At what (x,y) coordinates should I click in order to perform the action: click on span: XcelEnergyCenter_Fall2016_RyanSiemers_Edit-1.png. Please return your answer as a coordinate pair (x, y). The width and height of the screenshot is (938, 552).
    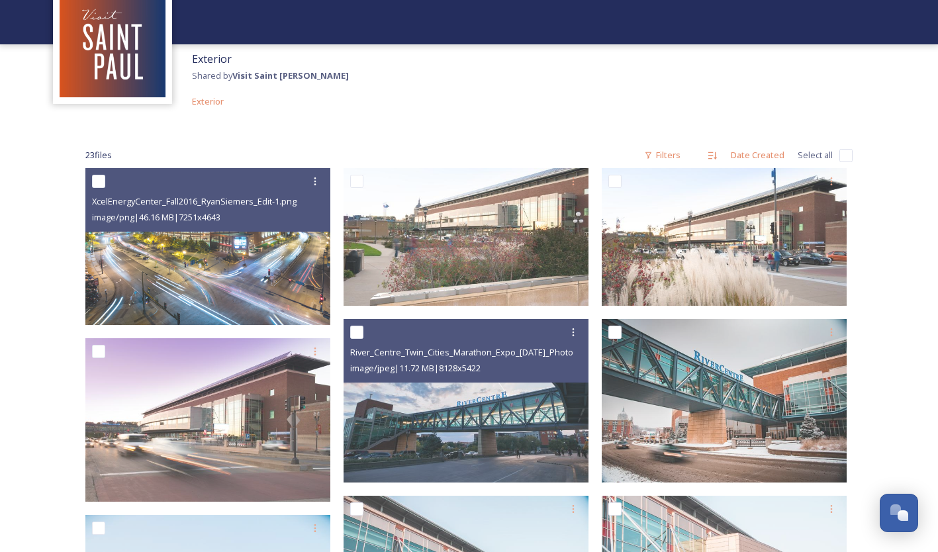
    Looking at the image, I should click on (194, 201).